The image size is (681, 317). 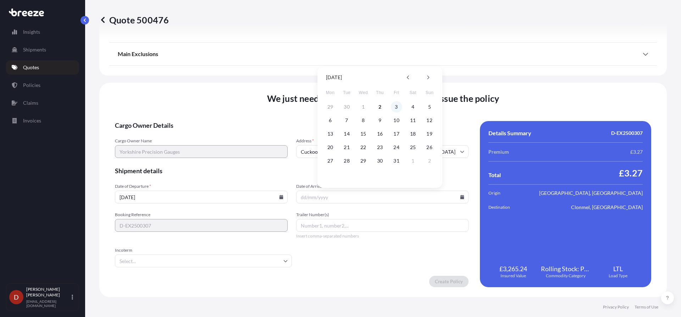 I want to click on span: Commodity Category, so click(x=566, y=276).